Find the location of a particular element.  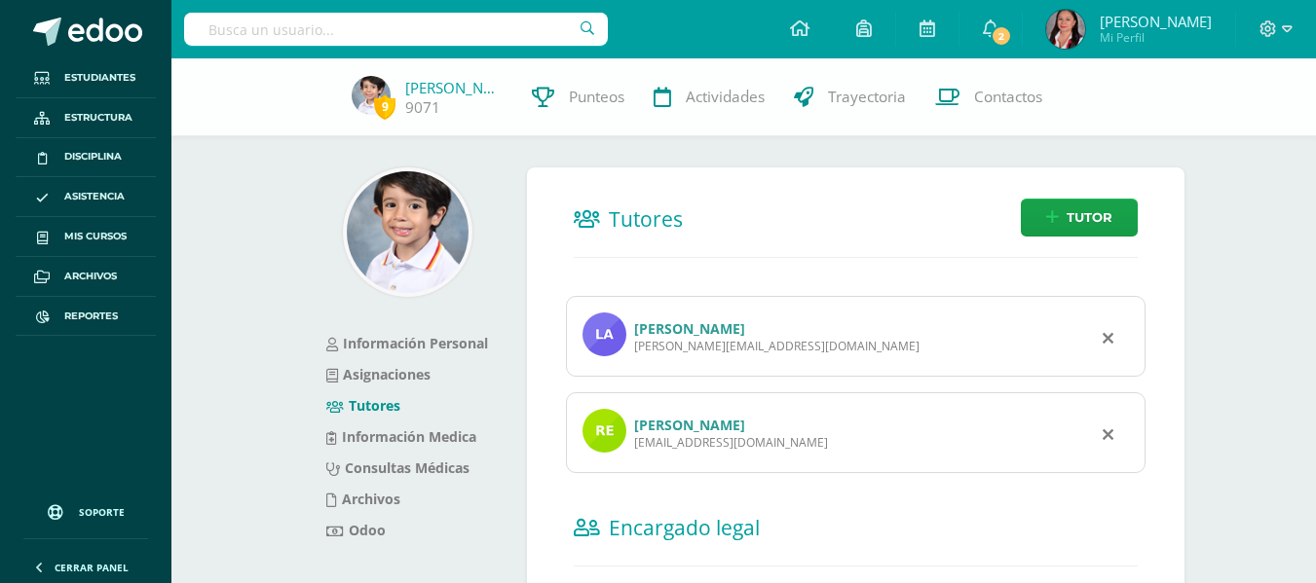

span: Contactos is located at coordinates (1008, 96).